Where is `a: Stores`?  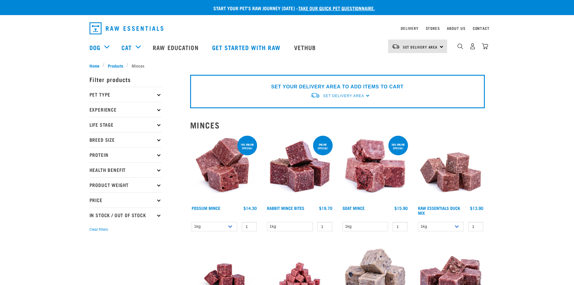 a: Stores is located at coordinates (433, 28).